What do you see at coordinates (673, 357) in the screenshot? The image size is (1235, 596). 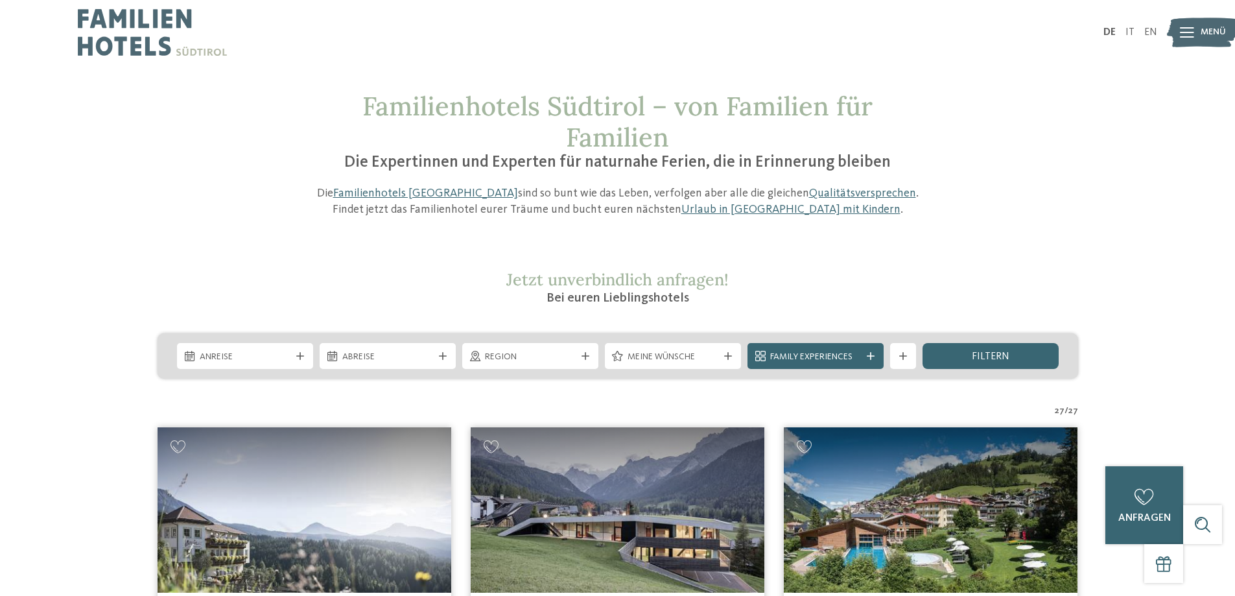 I see `span: Meine Wünsche` at bounding box center [673, 357].